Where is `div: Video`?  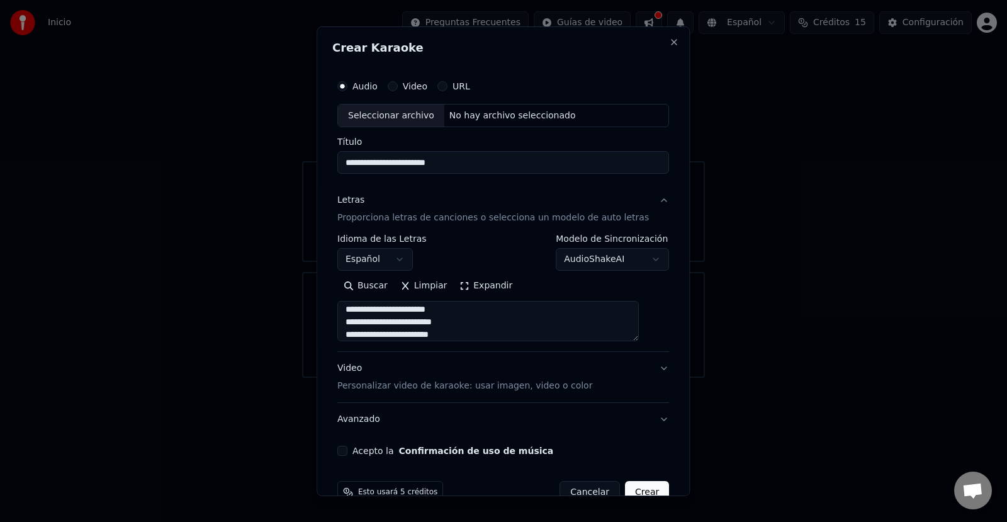 div: Video is located at coordinates (465, 377).